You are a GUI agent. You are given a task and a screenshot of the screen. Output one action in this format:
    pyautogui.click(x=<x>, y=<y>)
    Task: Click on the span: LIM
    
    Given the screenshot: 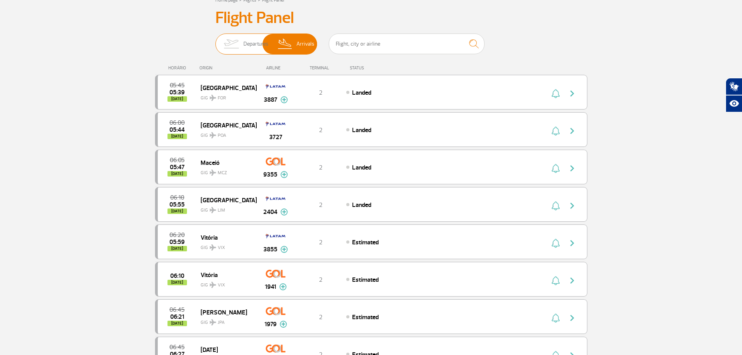 What is the action you would take?
    pyautogui.click(x=221, y=210)
    